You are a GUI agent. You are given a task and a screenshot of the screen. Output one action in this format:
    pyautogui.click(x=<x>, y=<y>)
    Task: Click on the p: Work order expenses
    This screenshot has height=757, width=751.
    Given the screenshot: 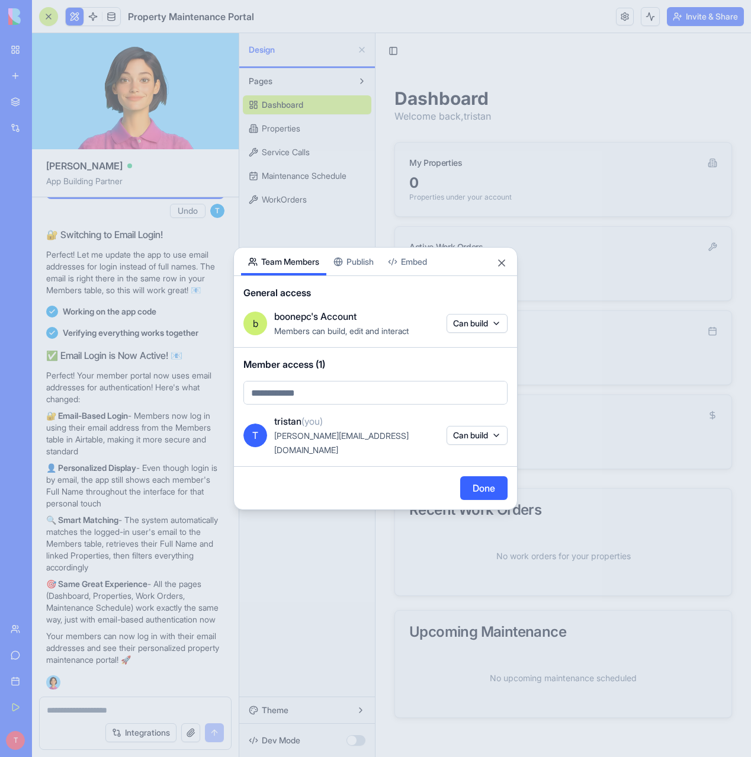 What is the action you would take?
    pyautogui.click(x=188, y=416)
    